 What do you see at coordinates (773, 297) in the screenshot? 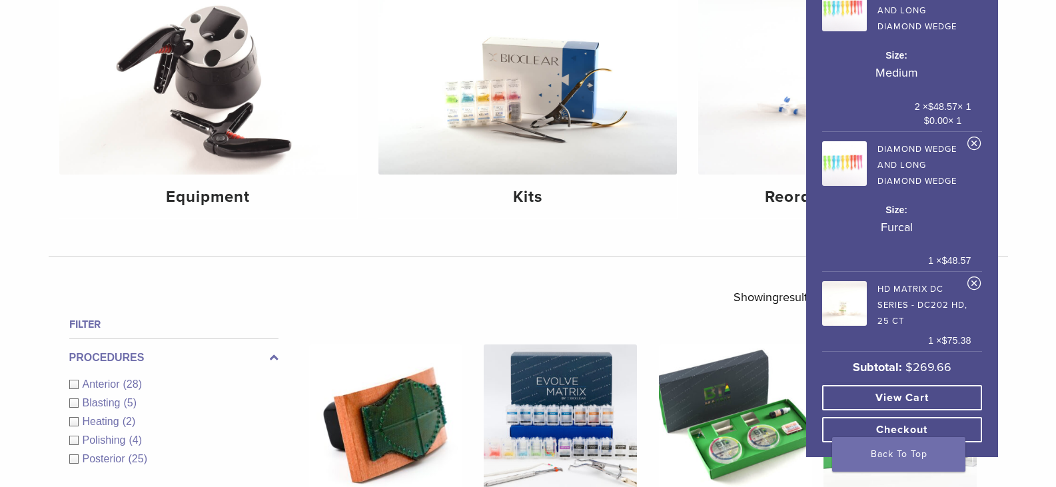
I see `p: Showing results` at bounding box center [773, 297].